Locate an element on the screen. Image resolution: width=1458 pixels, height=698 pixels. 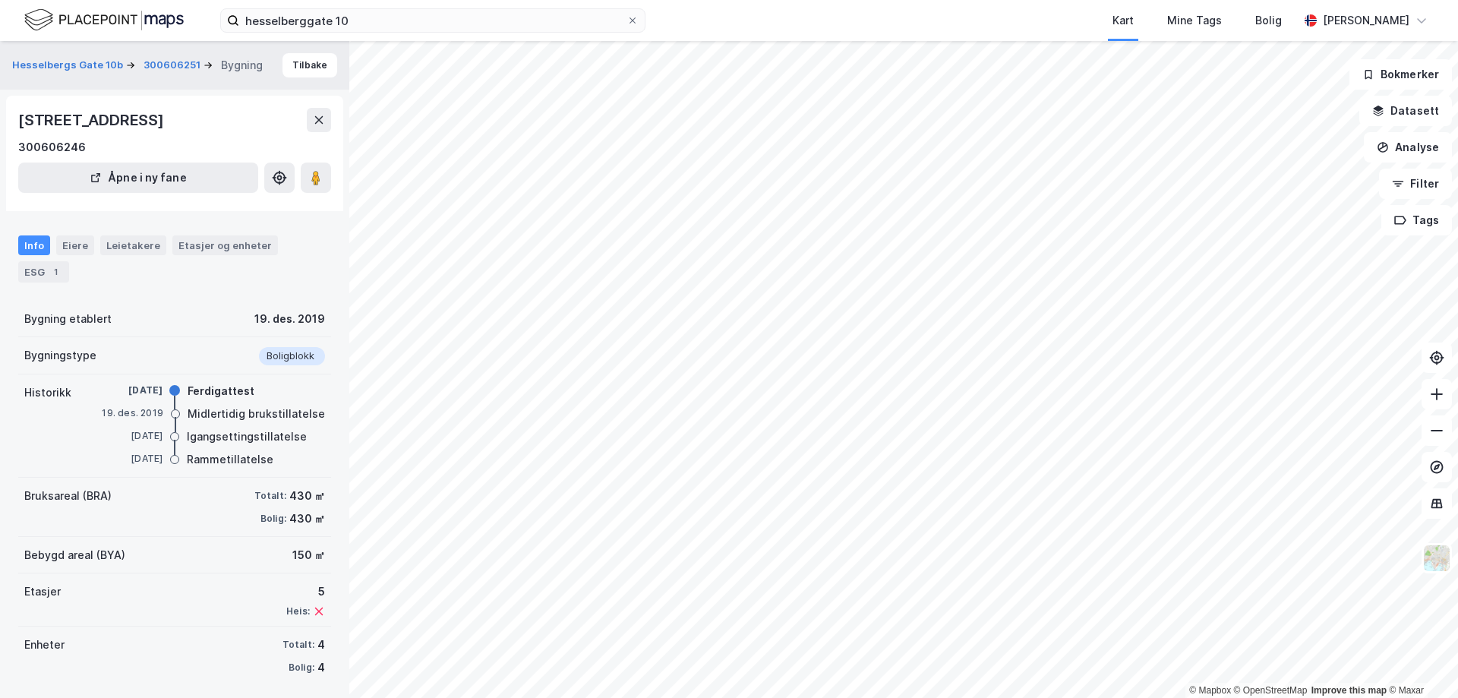
div: 150 ㎡ is located at coordinates (308, 555).